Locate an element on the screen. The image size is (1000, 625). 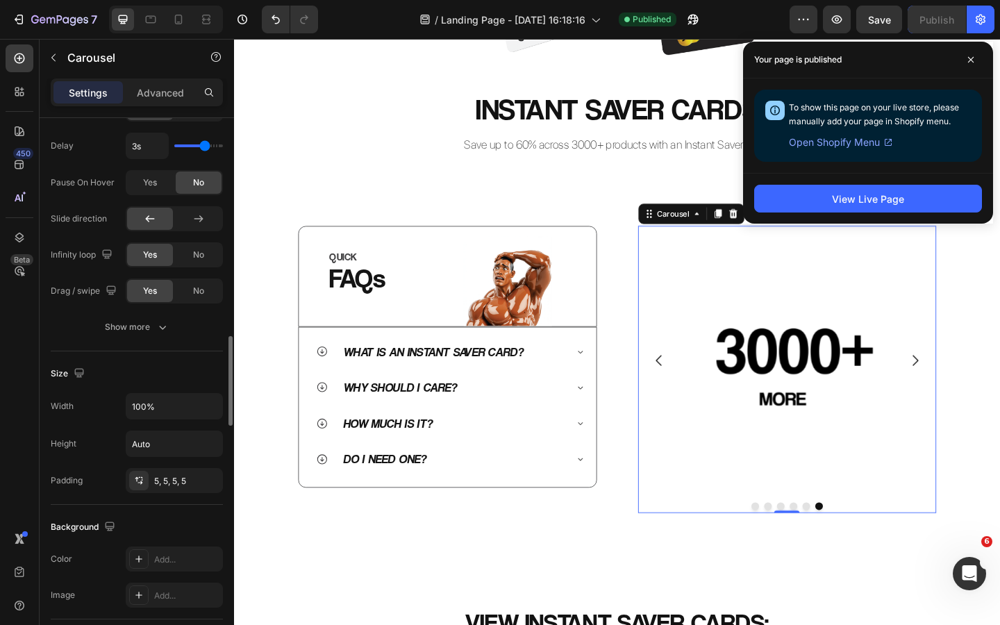
button: 7 is located at coordinates (54, 19).